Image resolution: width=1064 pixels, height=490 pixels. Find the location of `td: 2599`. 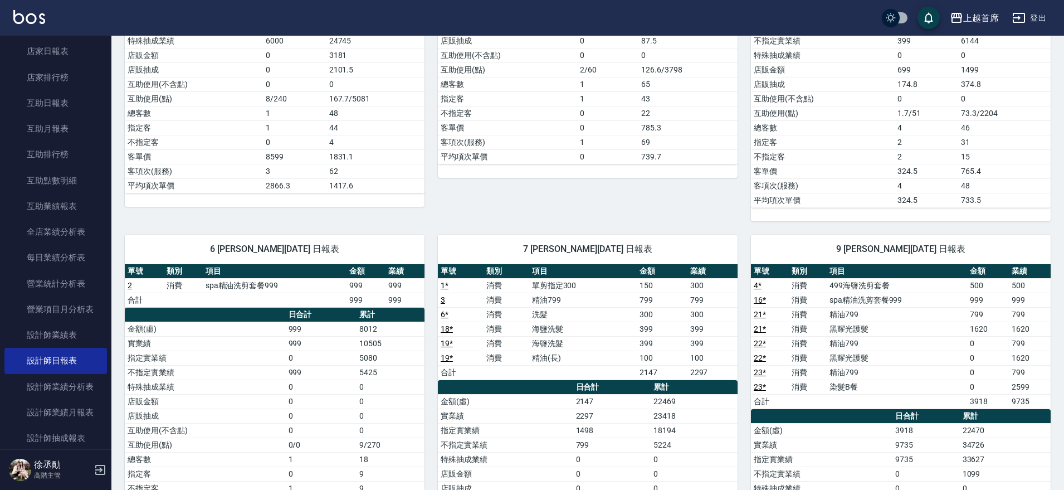

td: 2599 is located at coordinates (1030, 387).